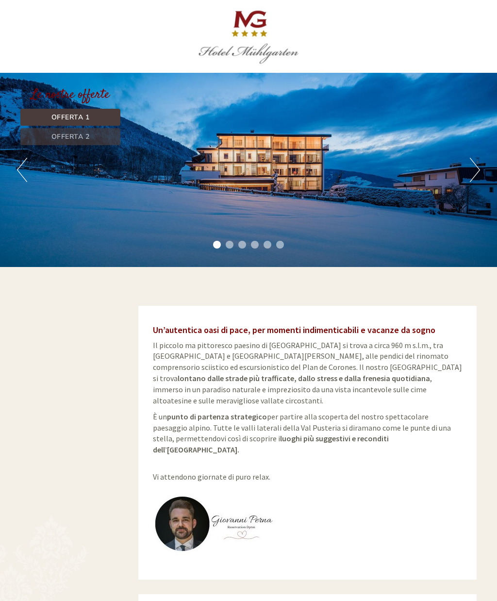 This screenshot has width=497, height=601. What do you see at coordinates (70, 136) in the screenshot?
I see `span: Offerta 2` at bounding box center [70, 136].